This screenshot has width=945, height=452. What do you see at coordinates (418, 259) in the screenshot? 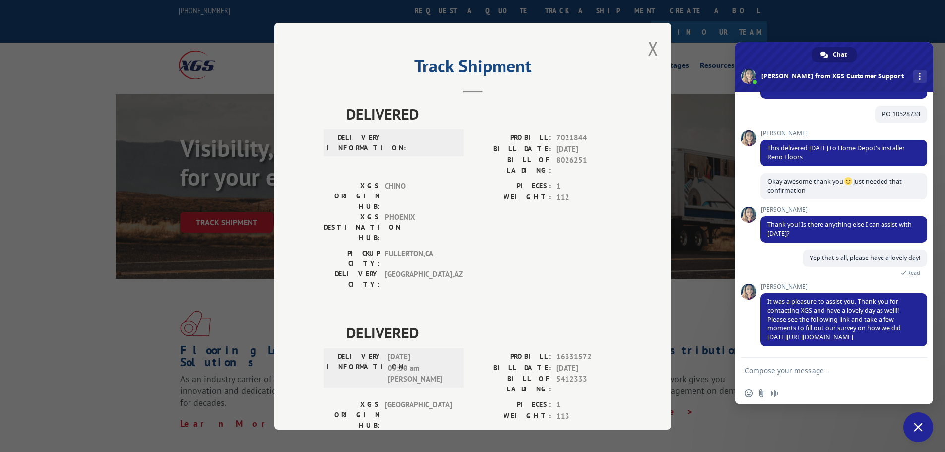
I see `span: FULLERTON , CA` at bounding box center [418, 259].